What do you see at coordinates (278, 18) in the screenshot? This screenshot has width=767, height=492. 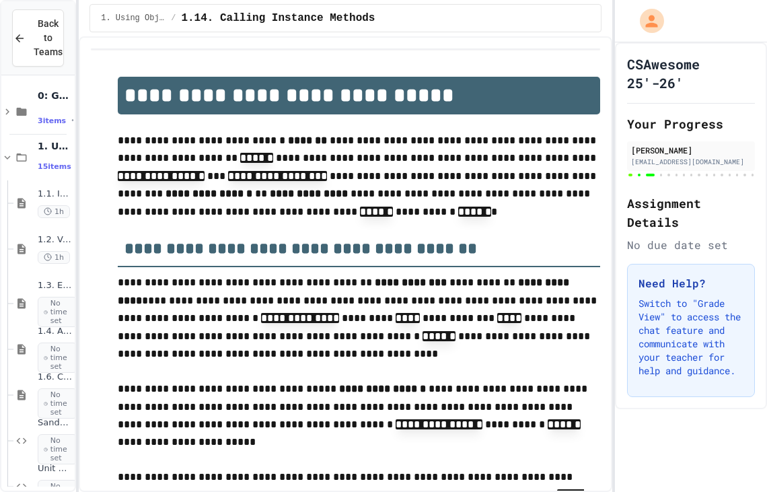 I see `span: 1.14. Calling Instance Methods` at bounding box center [278, 18].